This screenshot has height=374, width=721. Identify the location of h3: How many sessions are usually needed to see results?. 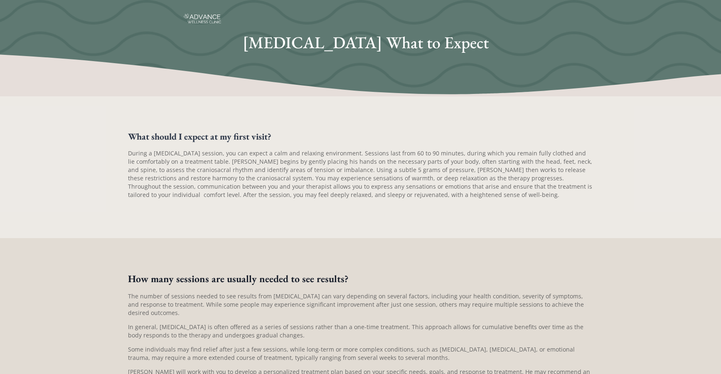
(361, 279).